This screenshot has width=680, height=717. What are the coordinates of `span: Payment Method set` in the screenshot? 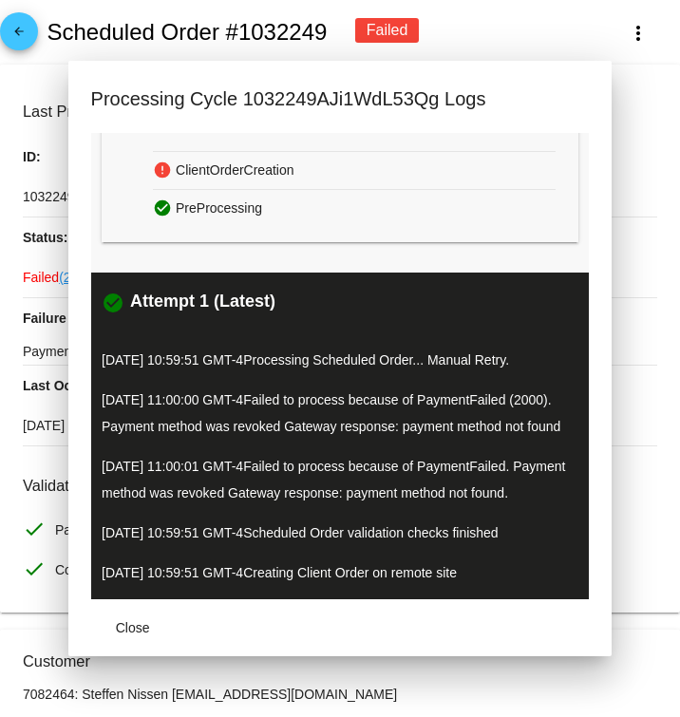 It's located at (116, 530).